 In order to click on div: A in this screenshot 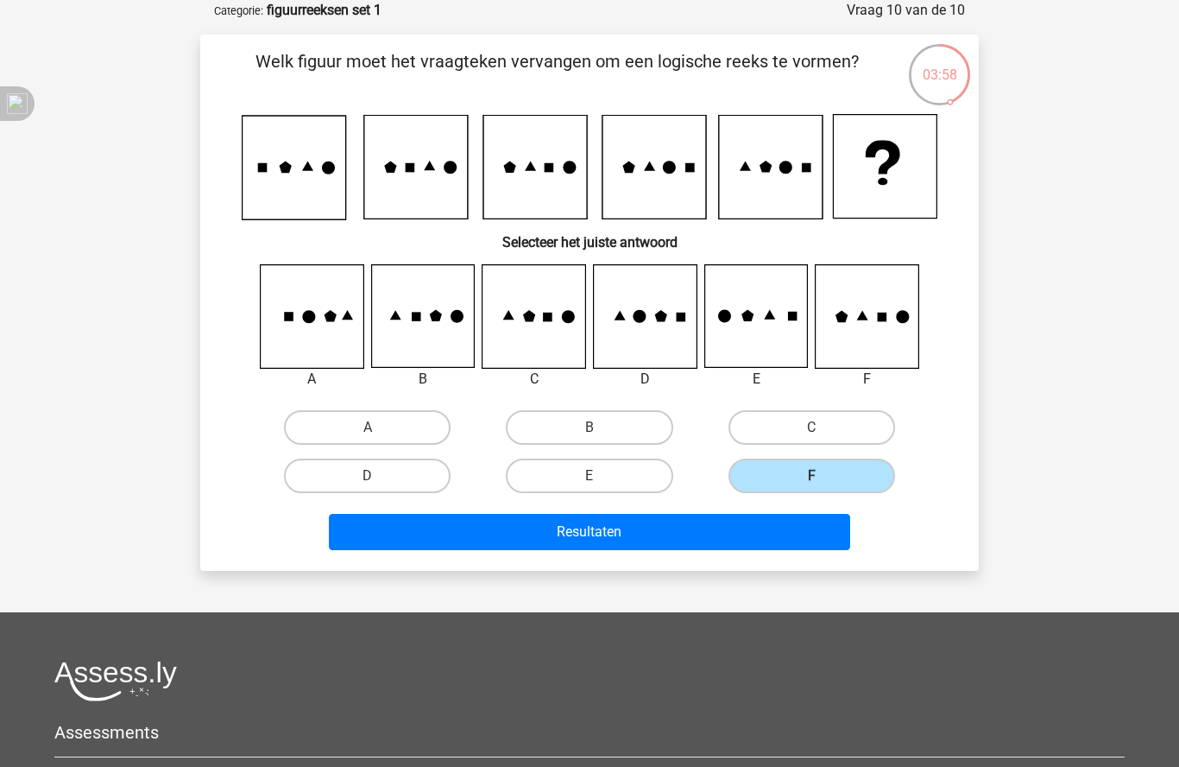, I will do `click(312, 379)`.